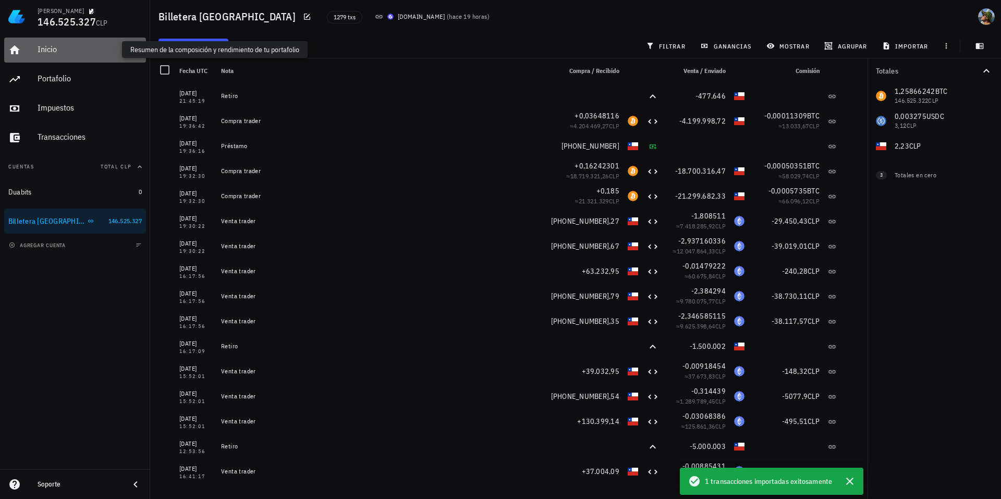  Describe the element at coordinates (633, 196) in the screenshot. I see `div: BTC-icon` at that location.